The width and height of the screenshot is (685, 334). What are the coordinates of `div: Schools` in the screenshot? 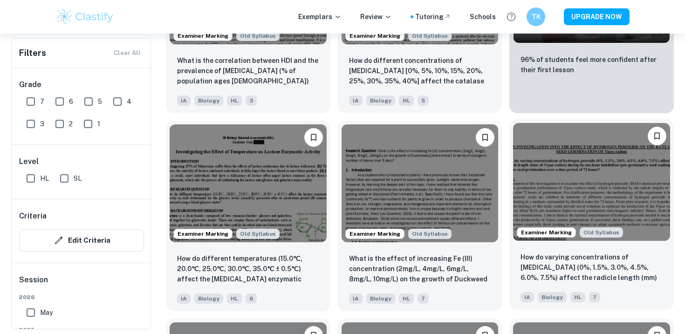 It's located at (483, 17).